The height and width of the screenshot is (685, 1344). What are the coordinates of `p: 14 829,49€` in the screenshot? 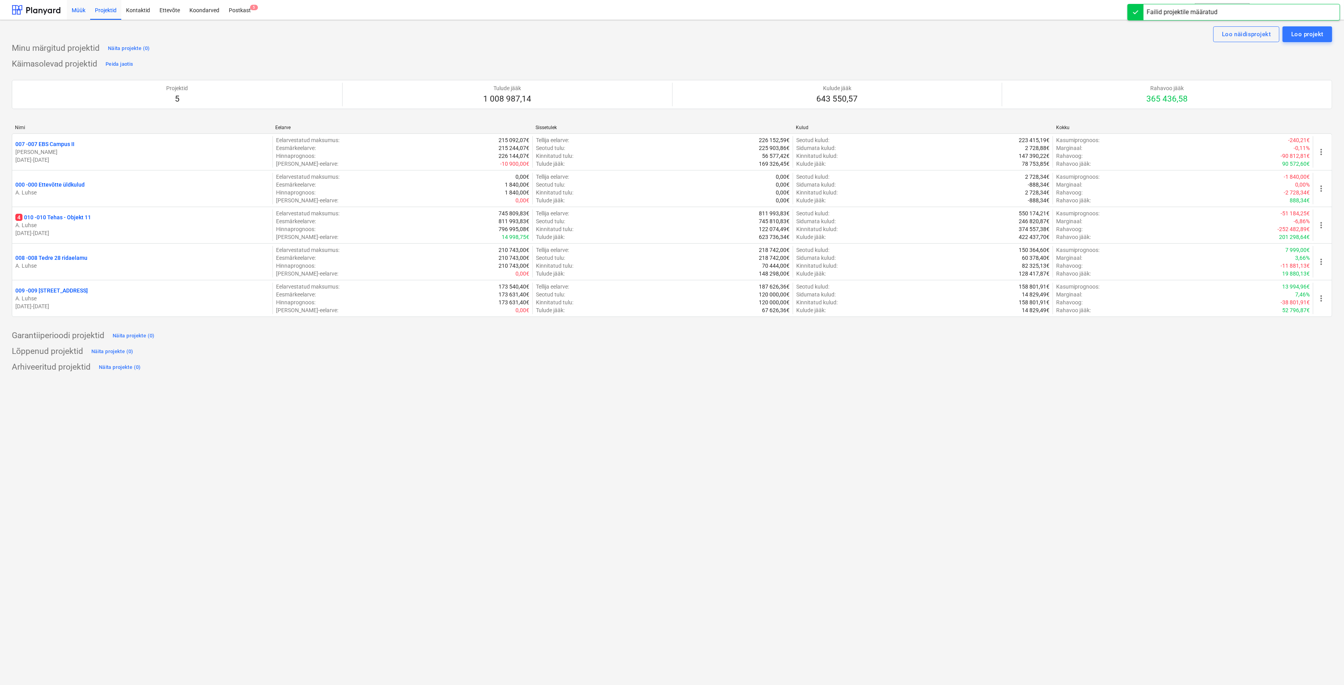 It's located at (1036, 295).